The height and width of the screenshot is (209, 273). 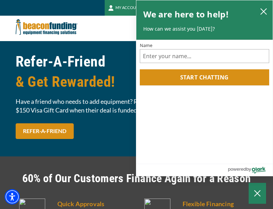 What do you see at coordinates (220, 203) in the screenshot?
I see `h5: Flexible Financing` at bounding box center [220, 203].